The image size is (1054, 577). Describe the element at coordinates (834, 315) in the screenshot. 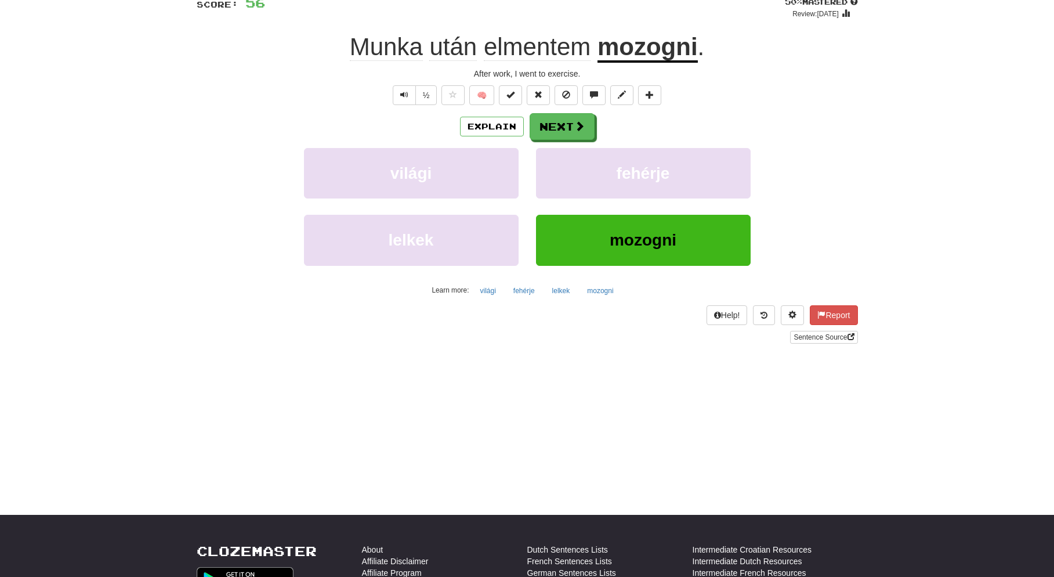

I see `button: Report` at that location.